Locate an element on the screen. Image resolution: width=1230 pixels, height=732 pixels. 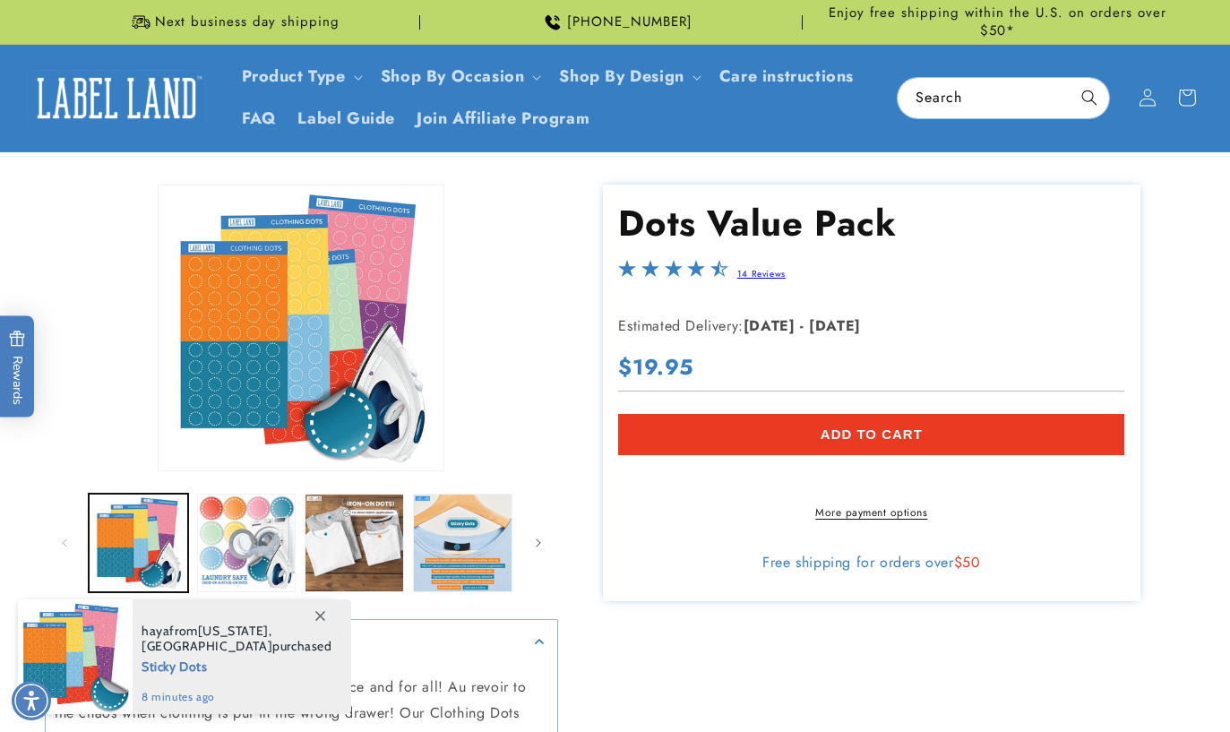
span: Enjoy free shipping within the U.S. on orders over $50* is located at coordinates (997, 22).